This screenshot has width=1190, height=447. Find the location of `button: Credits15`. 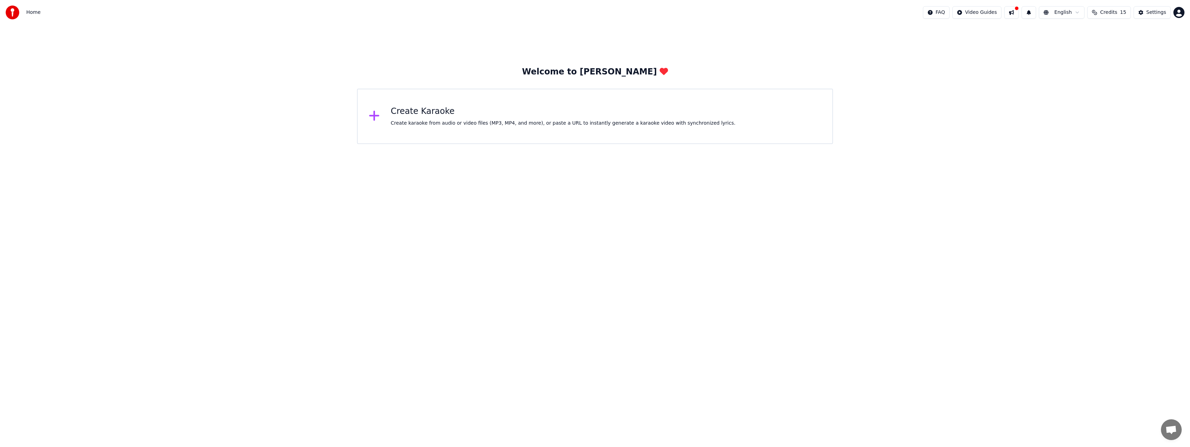

button: Credits15 is located at coordinates (1109, 12).